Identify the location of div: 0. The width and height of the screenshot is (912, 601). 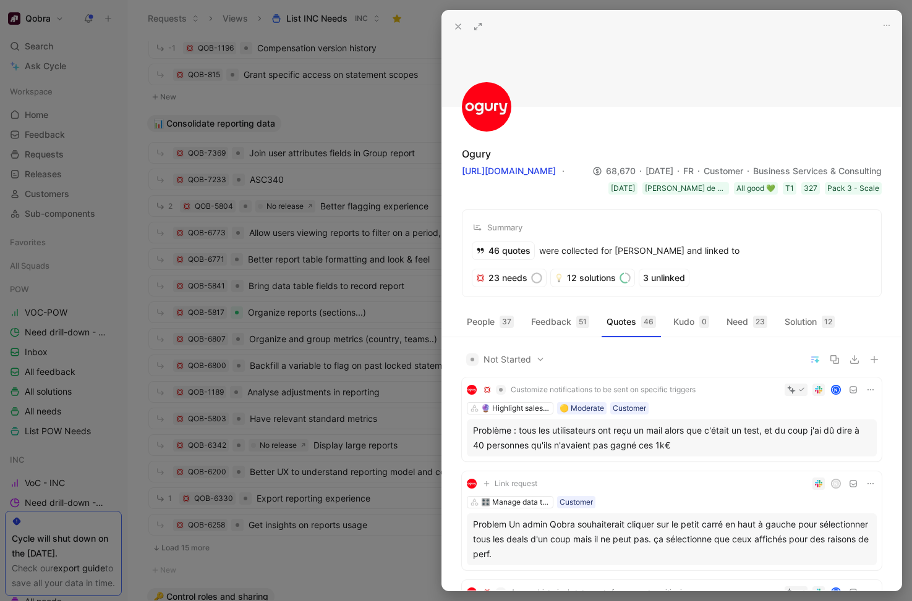
(704, 322).